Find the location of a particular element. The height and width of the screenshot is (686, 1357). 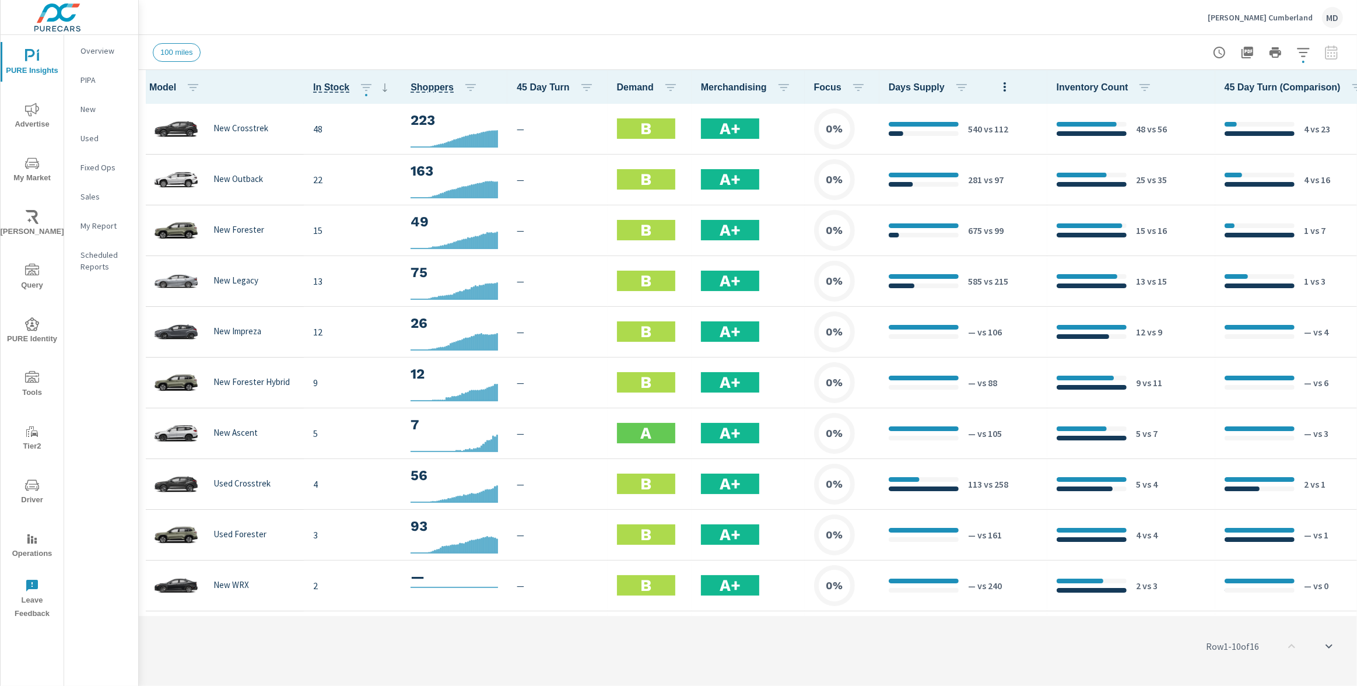

span: 45 Day Turn is located at coordinates (557, 87).